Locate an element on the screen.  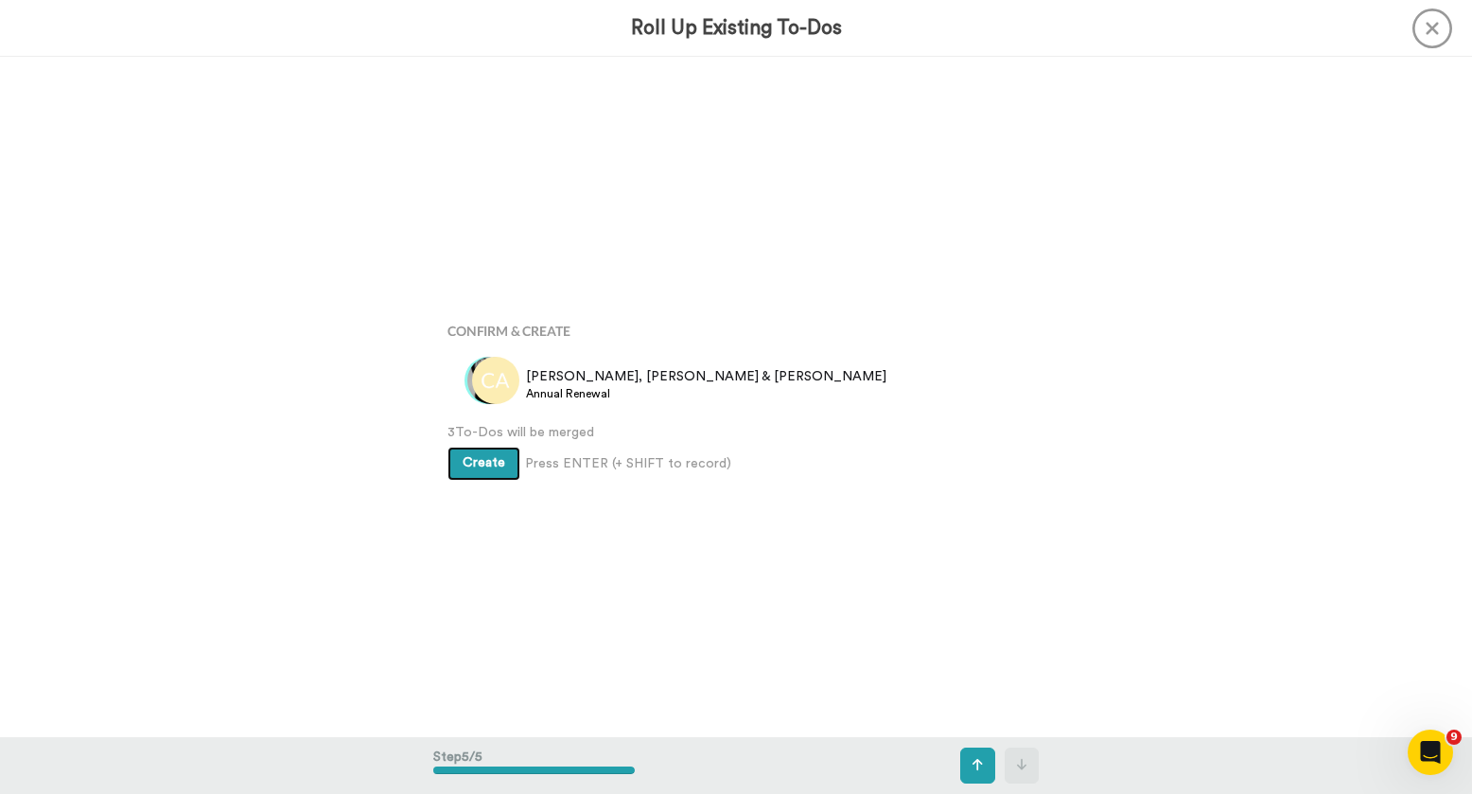
span: 3 To-Dos will be merged is located at coordinates (736, 432).